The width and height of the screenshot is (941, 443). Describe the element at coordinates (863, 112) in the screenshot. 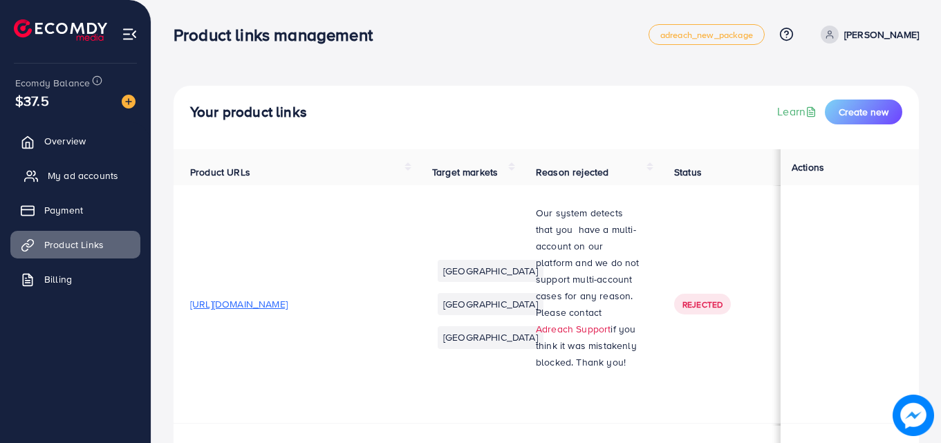

I see `button: Create new` at that location.